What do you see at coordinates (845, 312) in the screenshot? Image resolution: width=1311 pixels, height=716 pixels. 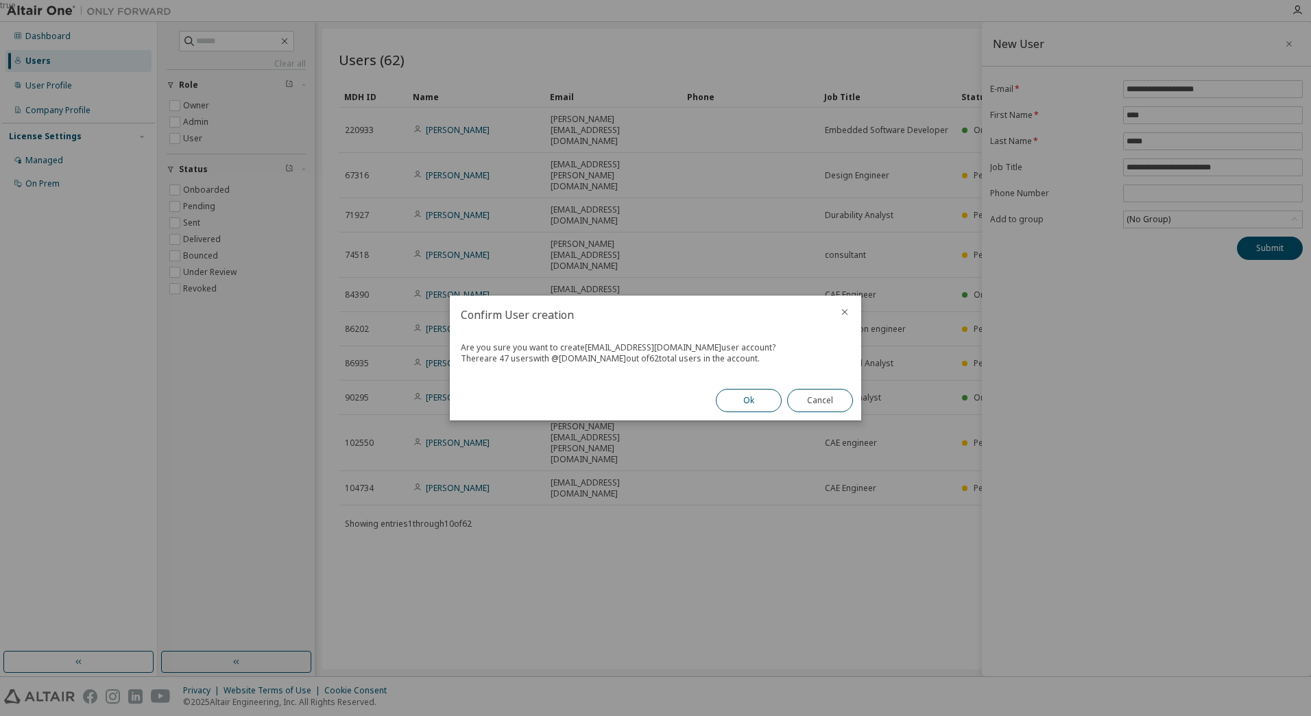 I see `button: close` at bounding box center [845, 312].